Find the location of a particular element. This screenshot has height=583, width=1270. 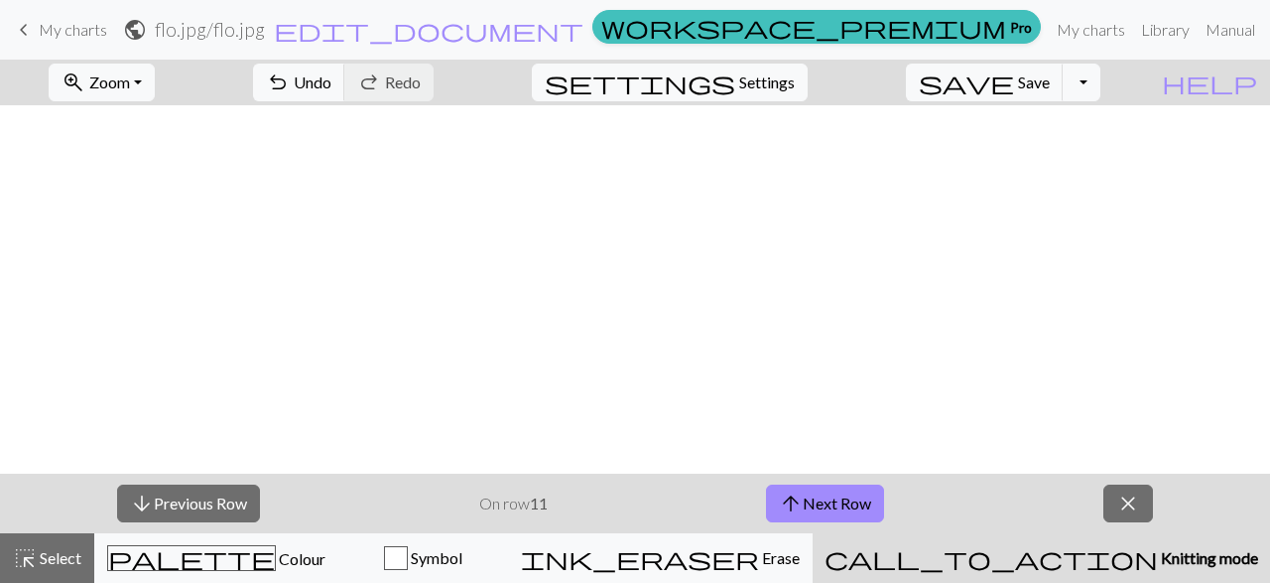

a: Pro is located at coordinates (817, 27).